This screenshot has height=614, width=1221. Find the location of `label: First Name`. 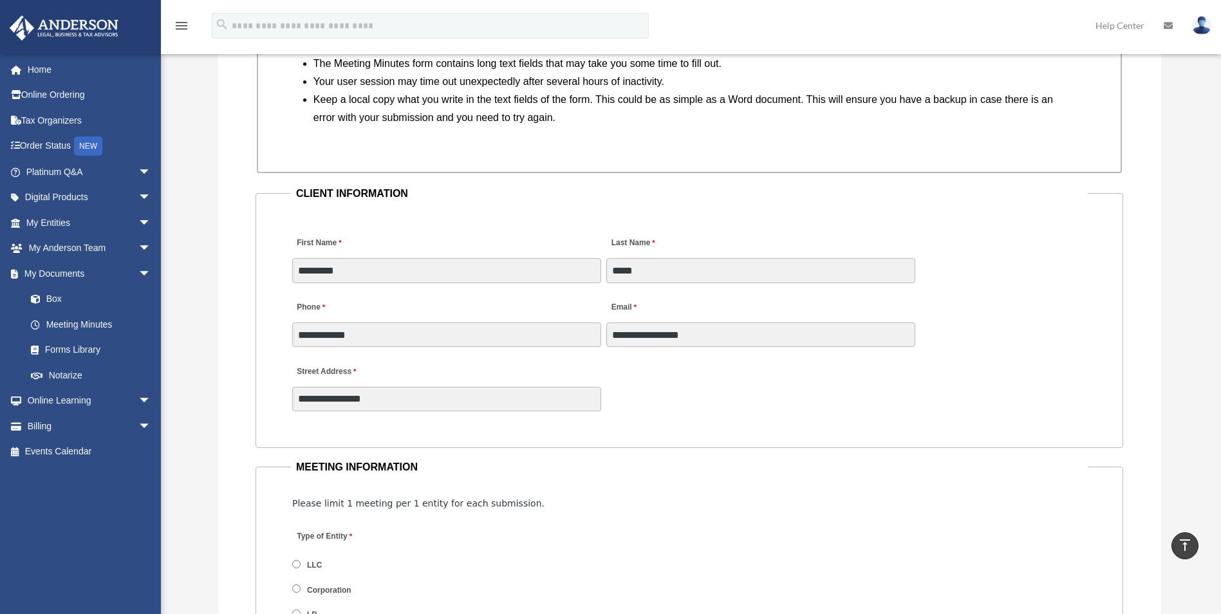

label: First Name is located at coordinates (318, 243).